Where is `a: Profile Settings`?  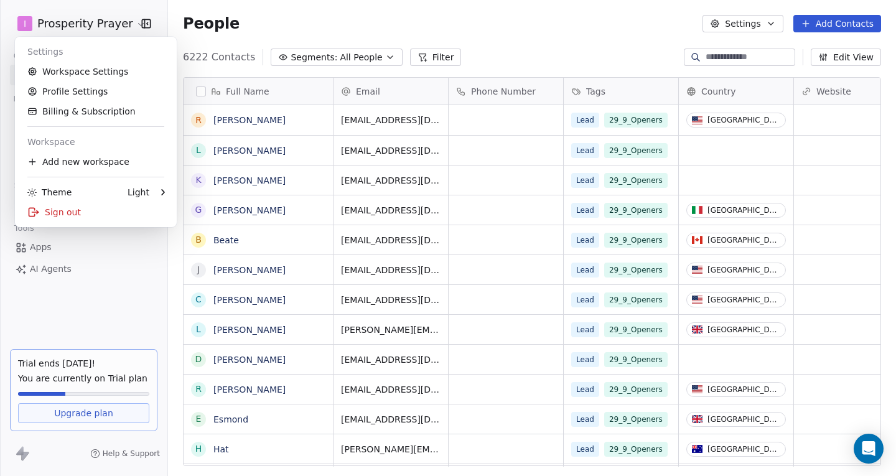
a: Profile Settings is located at coordinates (96, 92).